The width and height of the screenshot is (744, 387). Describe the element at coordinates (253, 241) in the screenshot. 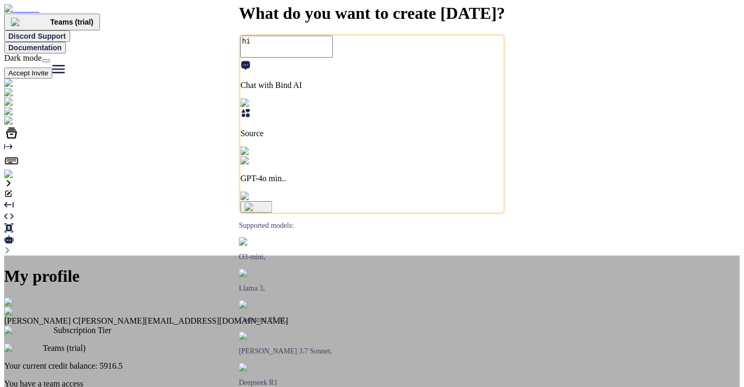

I see `img: GPT-4` at that location.